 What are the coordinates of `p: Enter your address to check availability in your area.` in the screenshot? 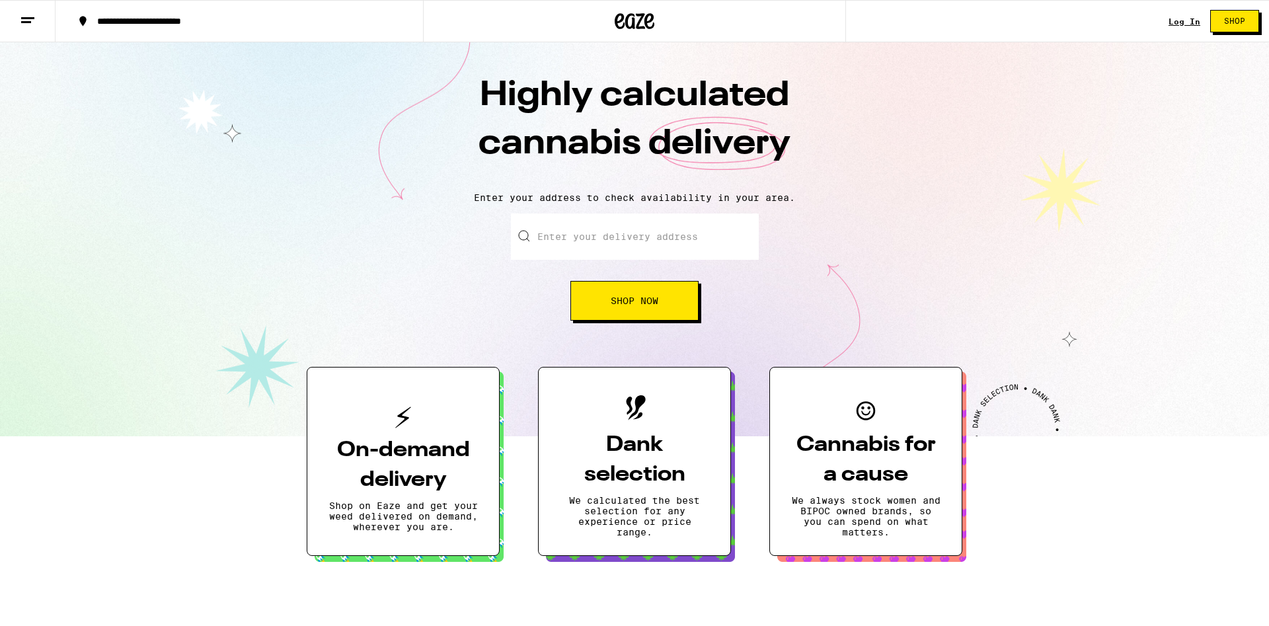 It's located at (635, 198).